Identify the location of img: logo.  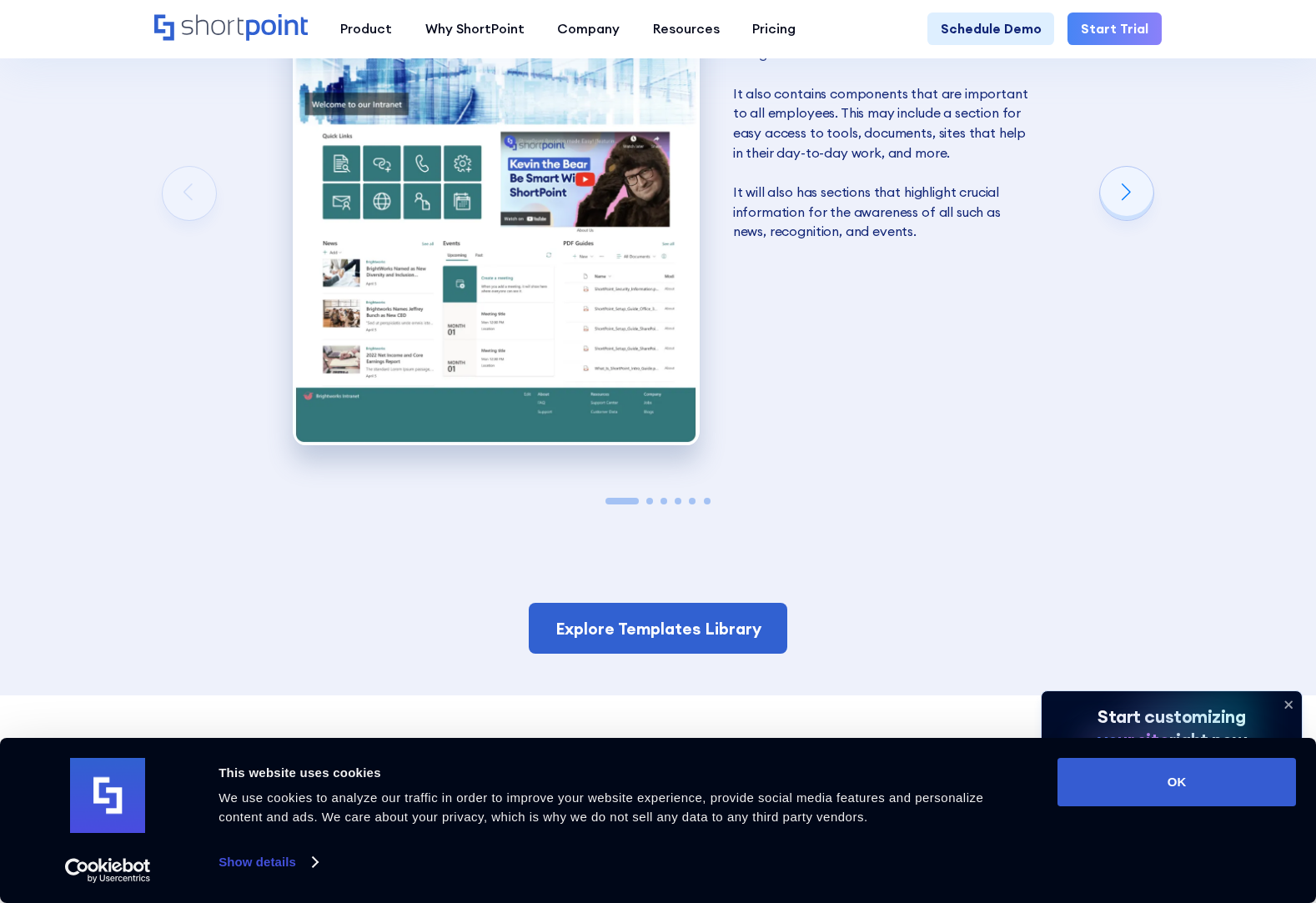
(108, 795).